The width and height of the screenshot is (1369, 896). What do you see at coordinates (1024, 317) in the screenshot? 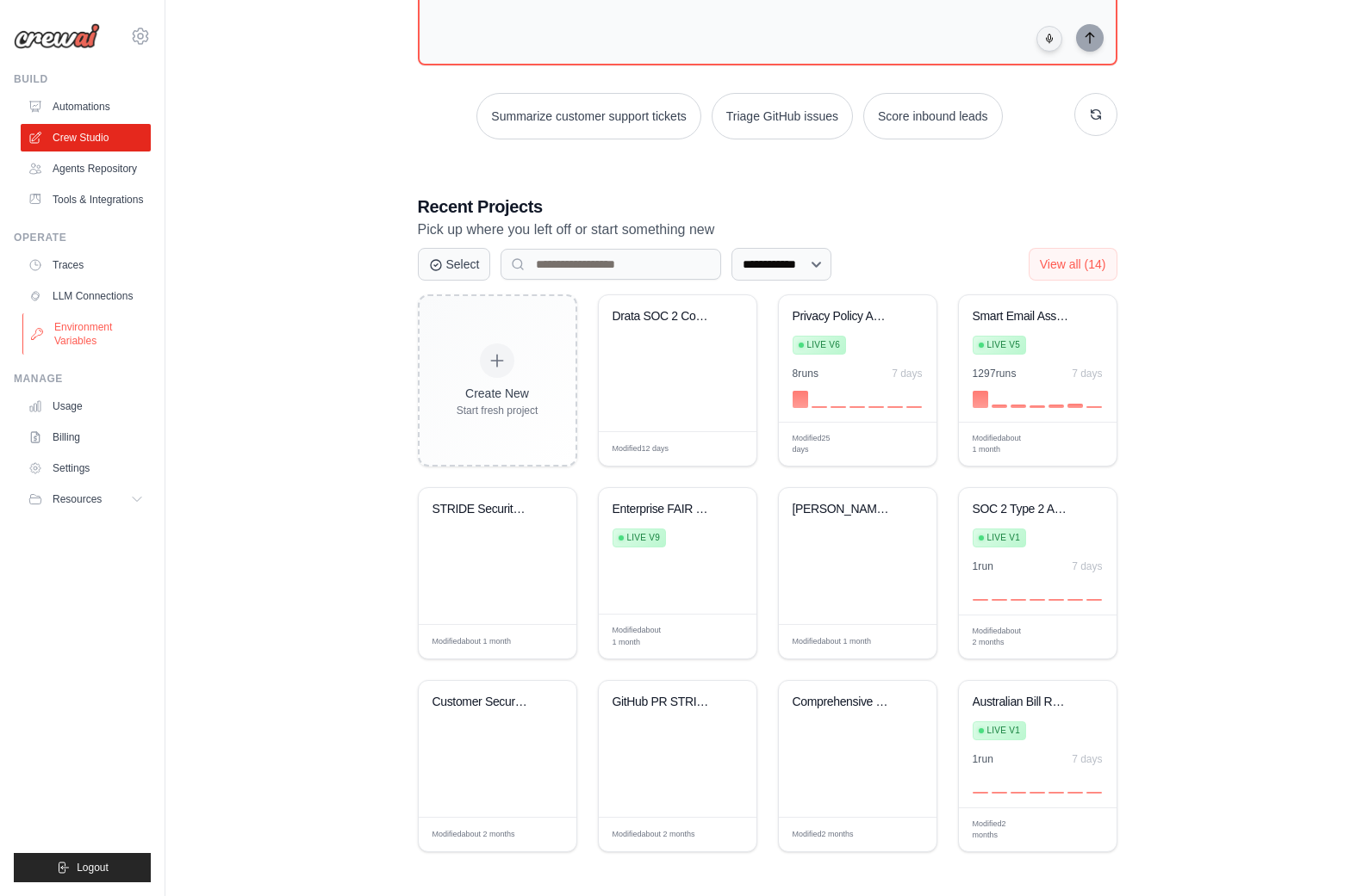
I see `div: Smart Email Assistant` at bounding box center [1024, 317].